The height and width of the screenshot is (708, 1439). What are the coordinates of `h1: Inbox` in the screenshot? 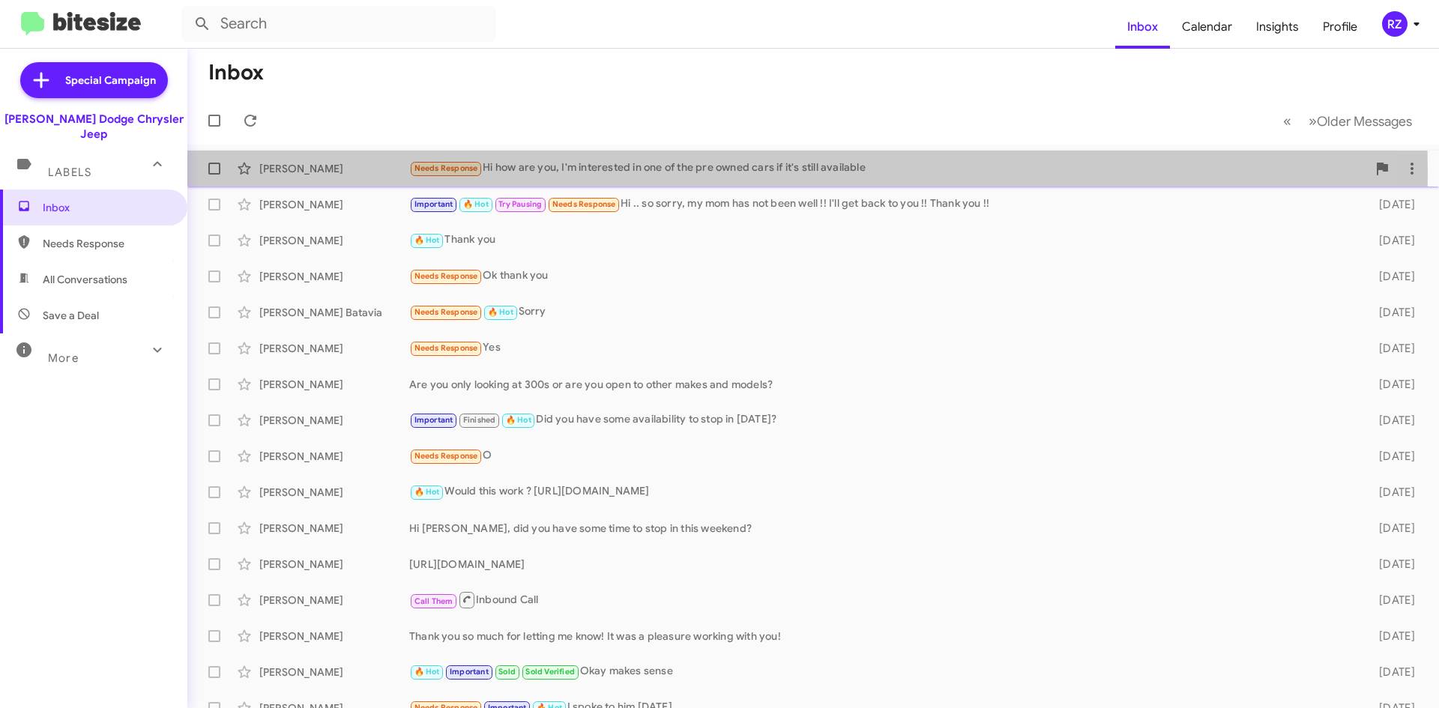 It's located at (236, 73).